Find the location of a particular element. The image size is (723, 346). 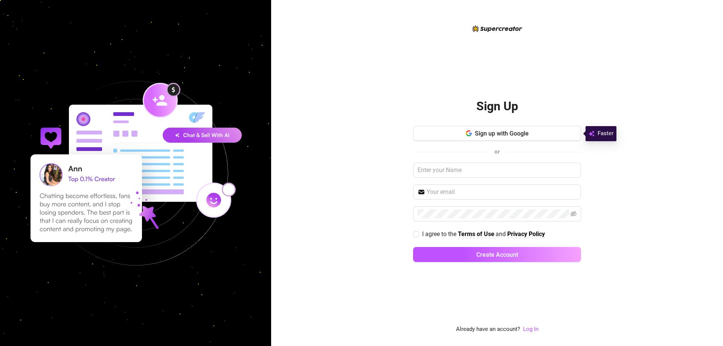

strong: Terms of Use is located at coordinates (476, 234).